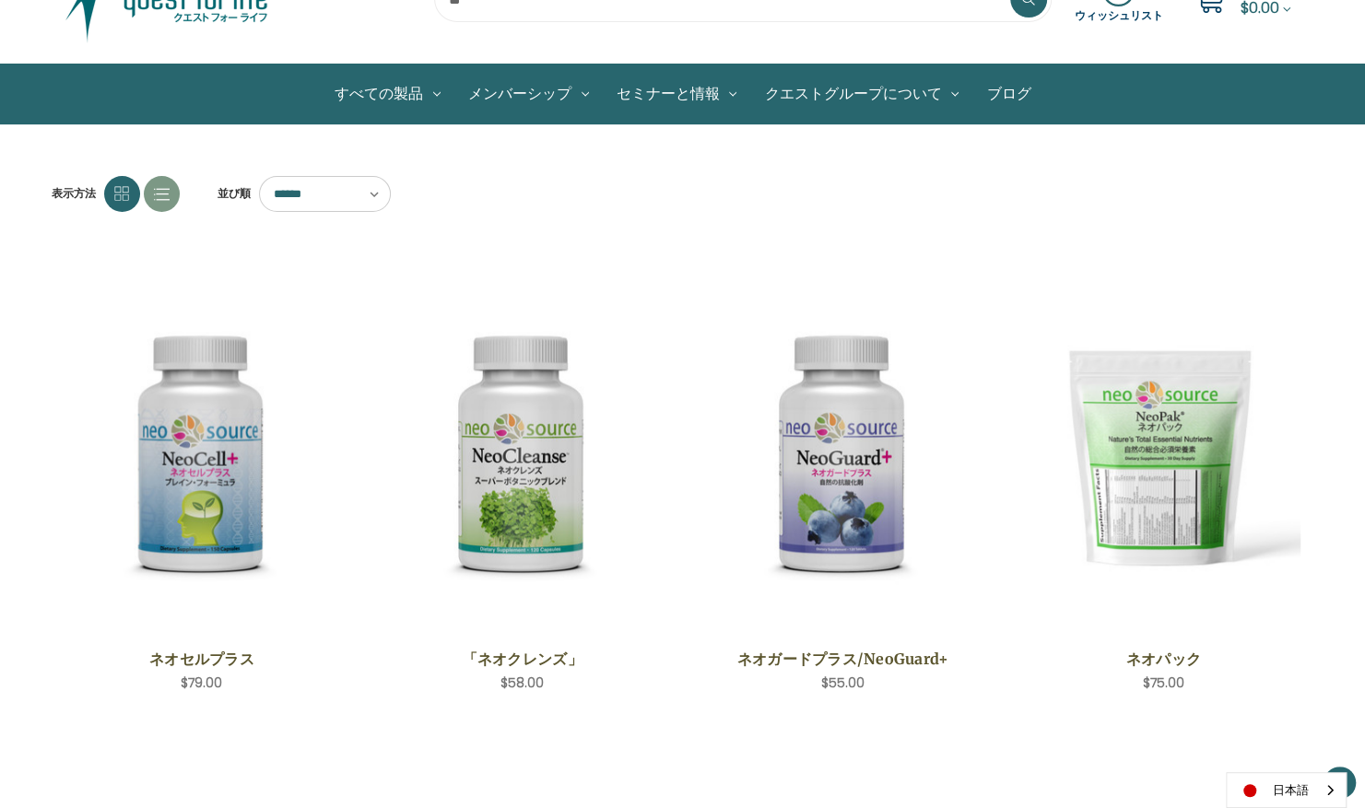 This screenshot has width=1365, height=808. What do you see at coordinates (676, 94) in the screenshot?
I see `a: セミナーと情報` at bounding box center [676, 94].